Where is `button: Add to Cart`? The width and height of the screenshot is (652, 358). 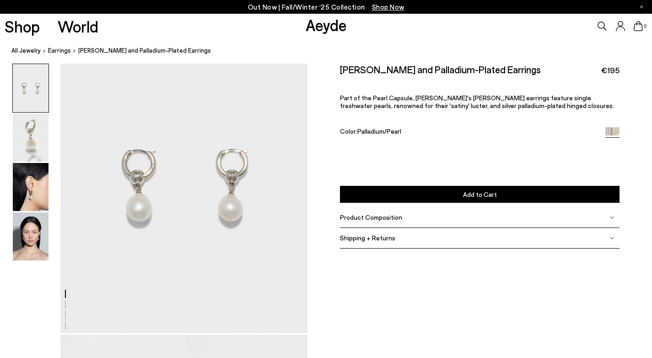
button: Add to Cart is located at coordinates (479, 194).